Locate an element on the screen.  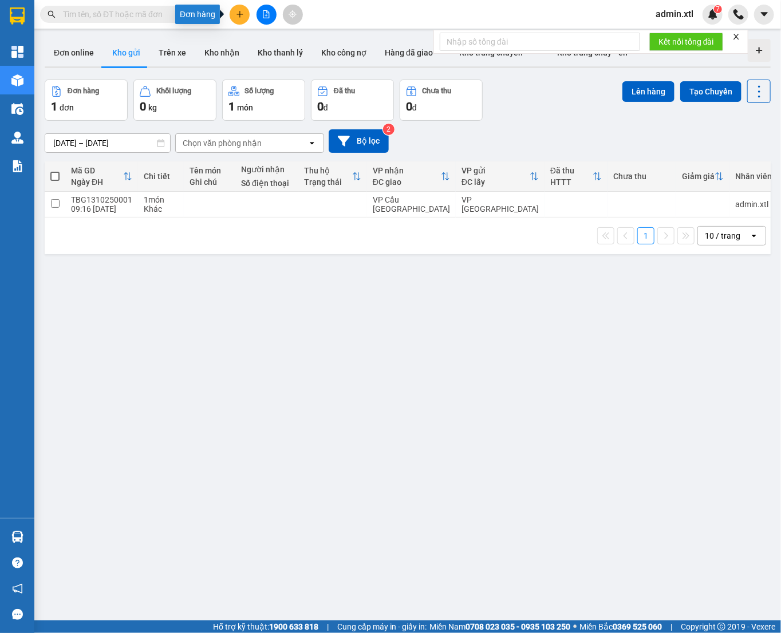
input: Select a date range. is located at coordinates (108, 143).